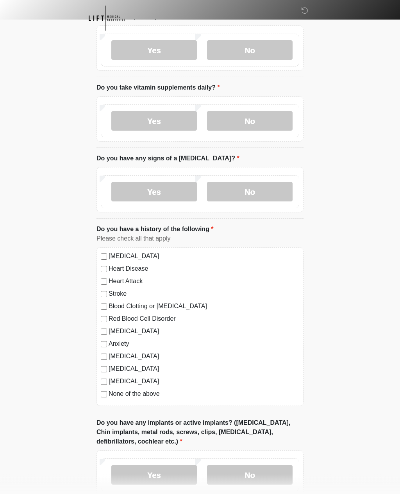  What do you see at coordinates (204, 282) in the screenshot?
I see `label: Heart Attack` at bounding box center [204, 282].